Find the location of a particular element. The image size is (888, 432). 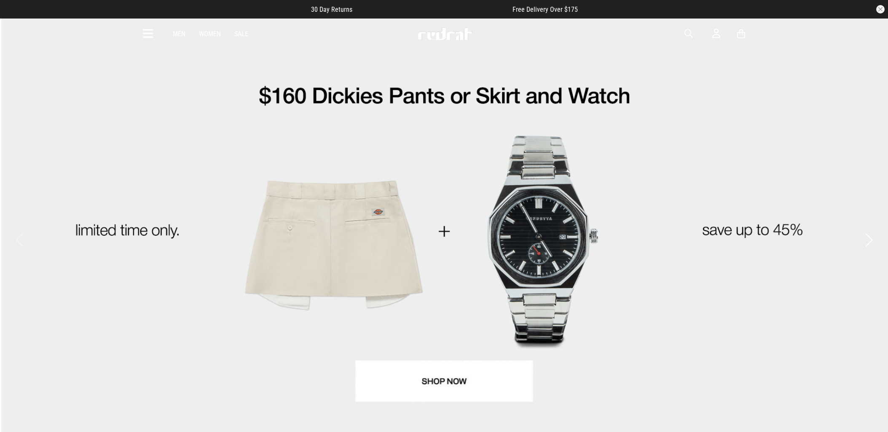

a: Sale is located at coordinates (241, 34).